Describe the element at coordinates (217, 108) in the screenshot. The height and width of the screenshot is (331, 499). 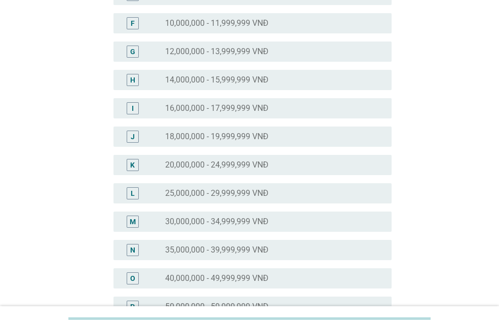
I see `label: 16,000,000 - 17,999,999 VNĐ` at that location.